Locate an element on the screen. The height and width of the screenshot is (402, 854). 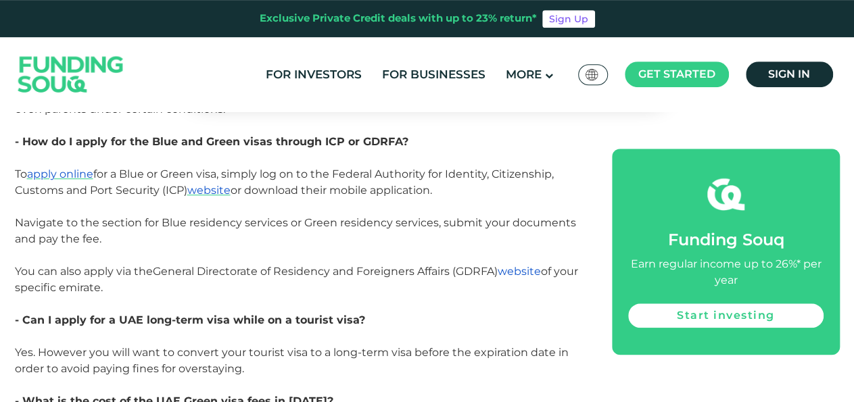
img: fsicon is located at coordinates (726, 194).